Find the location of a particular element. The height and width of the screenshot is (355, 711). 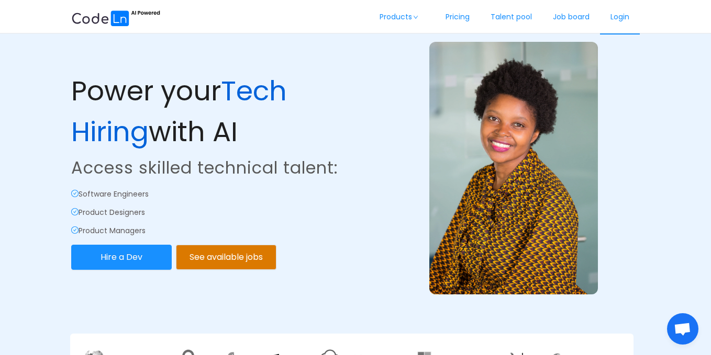

button: See available jobs is located at coordinates (226, 258).